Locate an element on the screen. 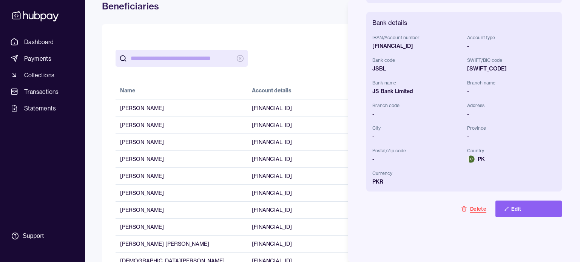  span: Account type is located at coordinates (511, 38).